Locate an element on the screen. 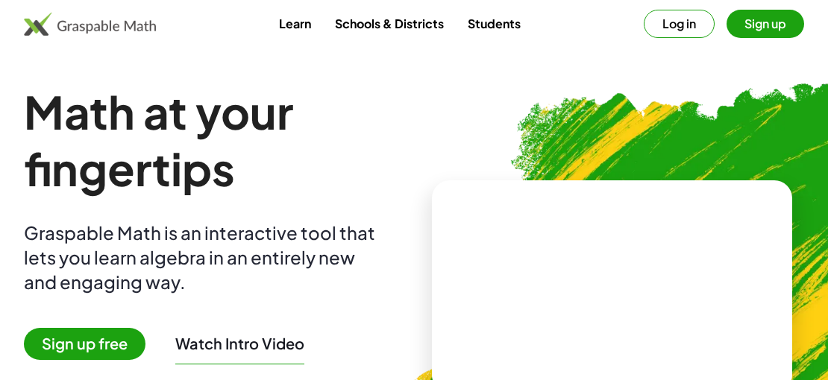 Image resolution: width=828 pixels, height=380 pixels. button: Sign up is located at coordinates (765, 24).